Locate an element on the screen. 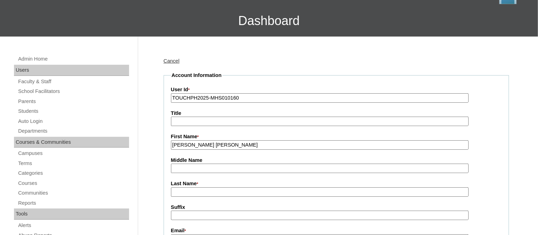  label: Title is located at coordinates (336, 113).